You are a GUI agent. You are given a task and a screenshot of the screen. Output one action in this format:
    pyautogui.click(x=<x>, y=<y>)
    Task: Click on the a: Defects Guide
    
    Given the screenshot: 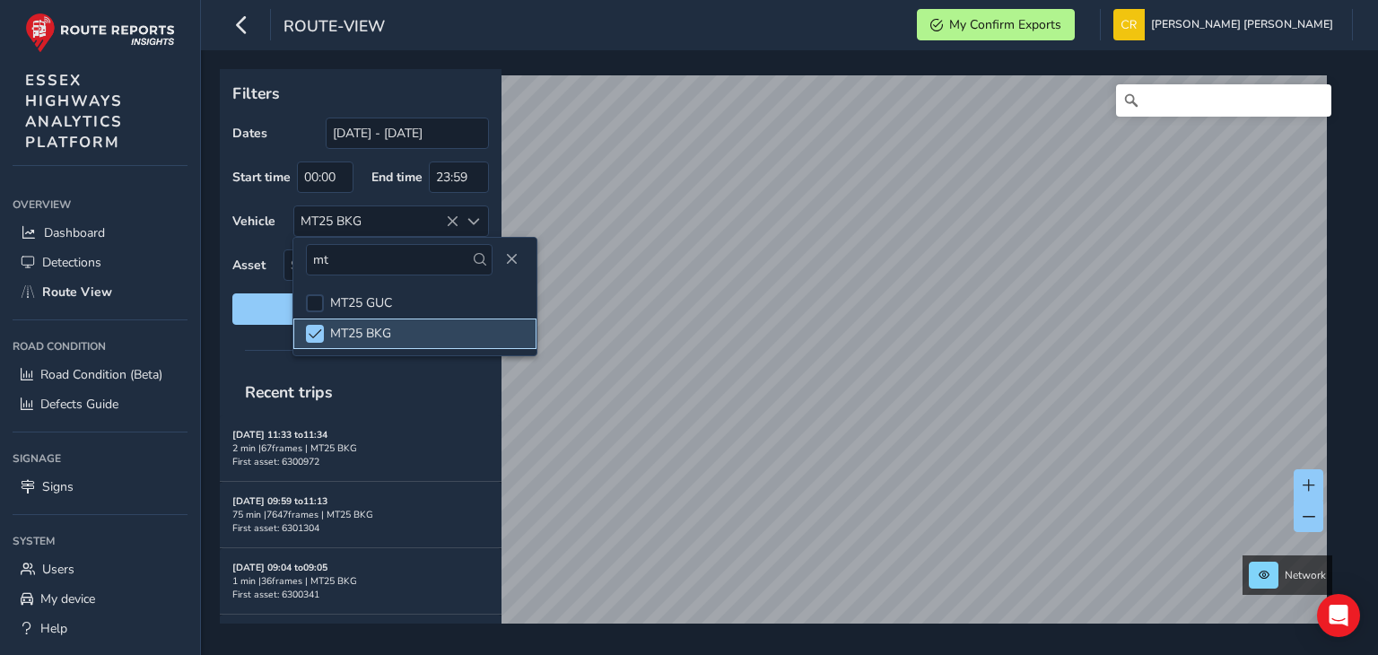 What is the action you would take?
    pyautogui.click(x=100, y=404)
    